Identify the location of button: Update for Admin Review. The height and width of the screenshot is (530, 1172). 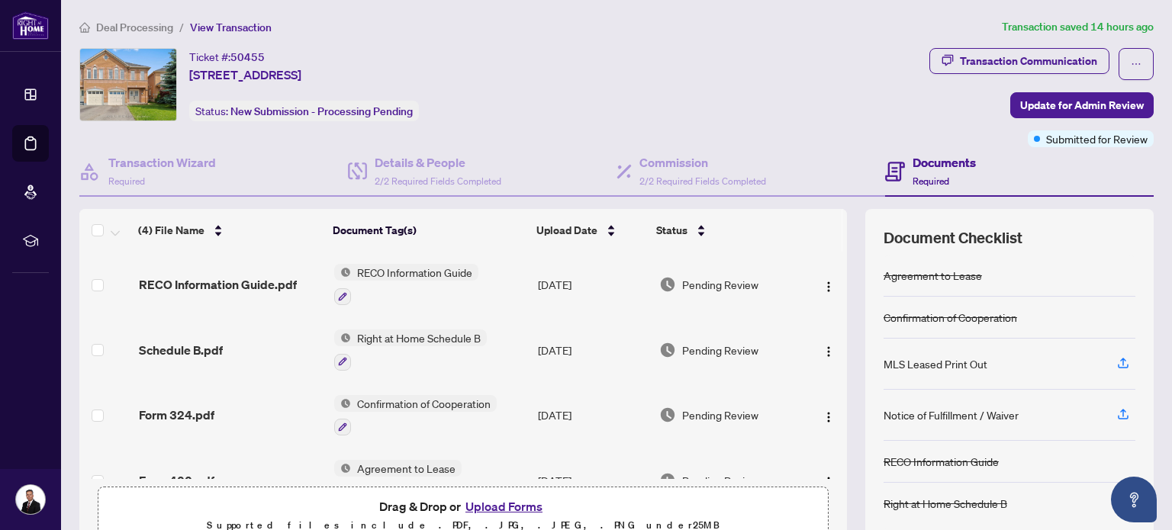
(1082, 105).